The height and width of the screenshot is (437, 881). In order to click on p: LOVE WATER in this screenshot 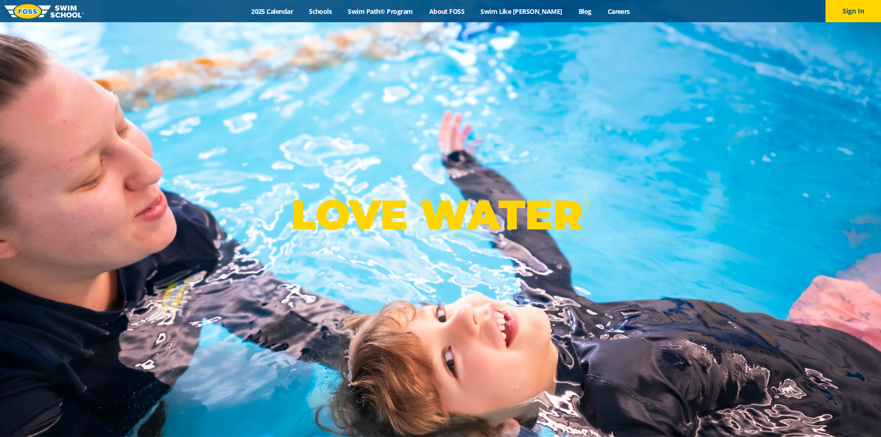, I will do `click(440, 215)`.